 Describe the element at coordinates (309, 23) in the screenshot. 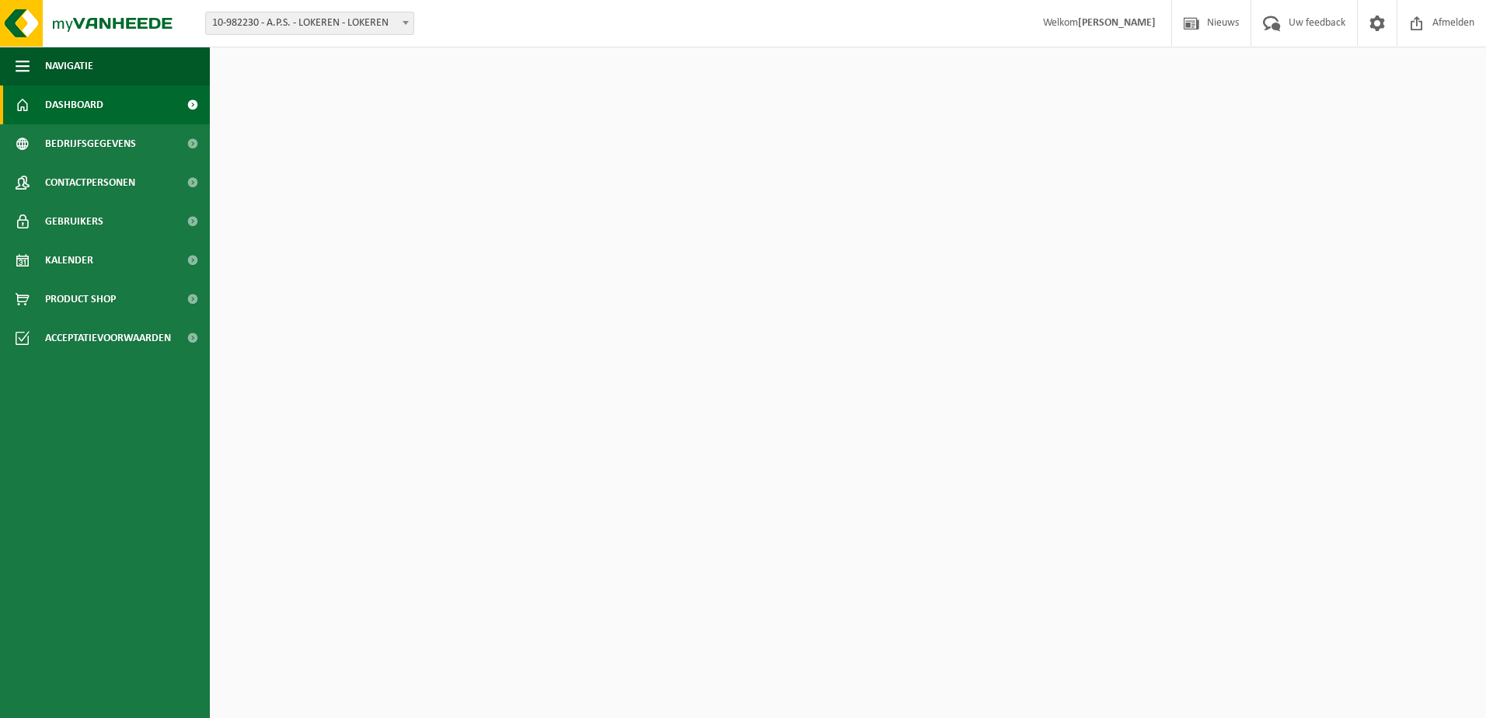

I see `span: 10-982230 - A.P.S. - LOKEREN - LOKEREN` at that location.